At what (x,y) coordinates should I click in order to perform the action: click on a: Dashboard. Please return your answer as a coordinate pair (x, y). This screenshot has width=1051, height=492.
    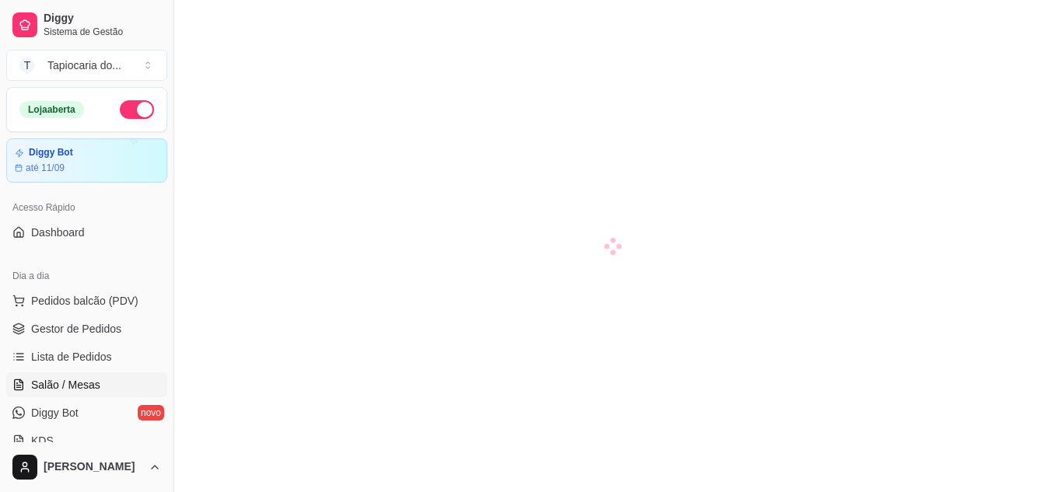
    Looking at the image, I should click on (86, 233).